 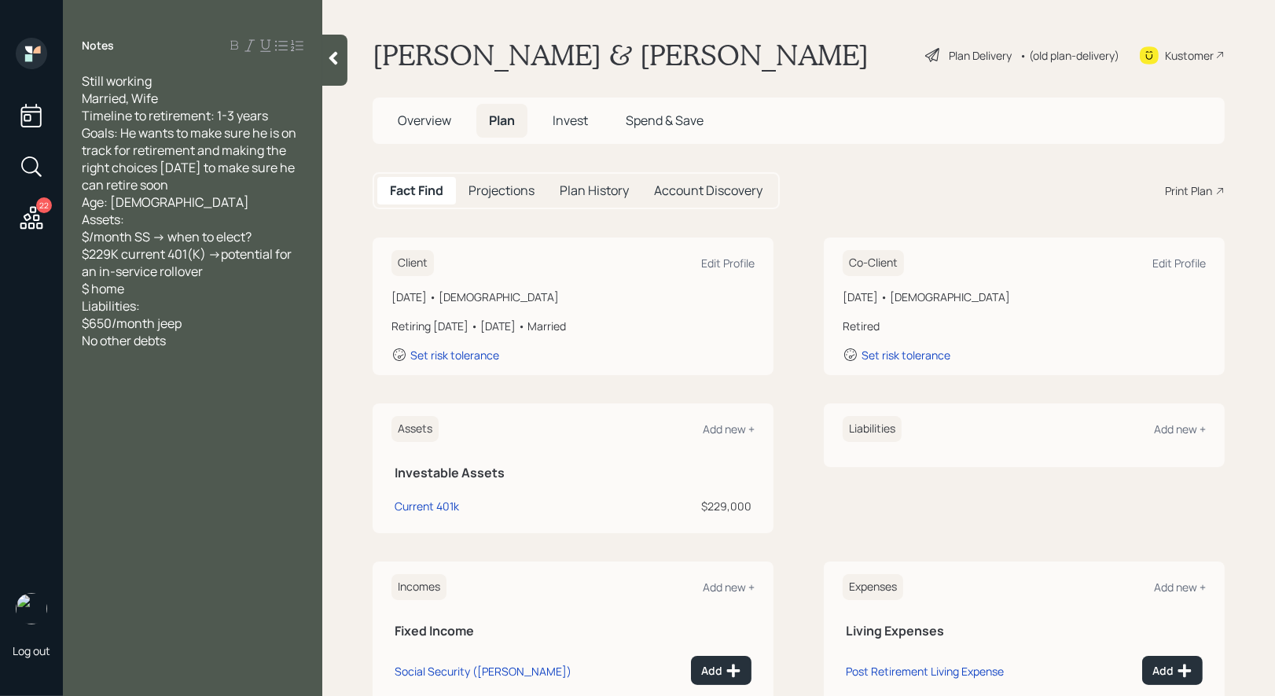 I want to click on div: Current 401k, so click(x=427, y=505).